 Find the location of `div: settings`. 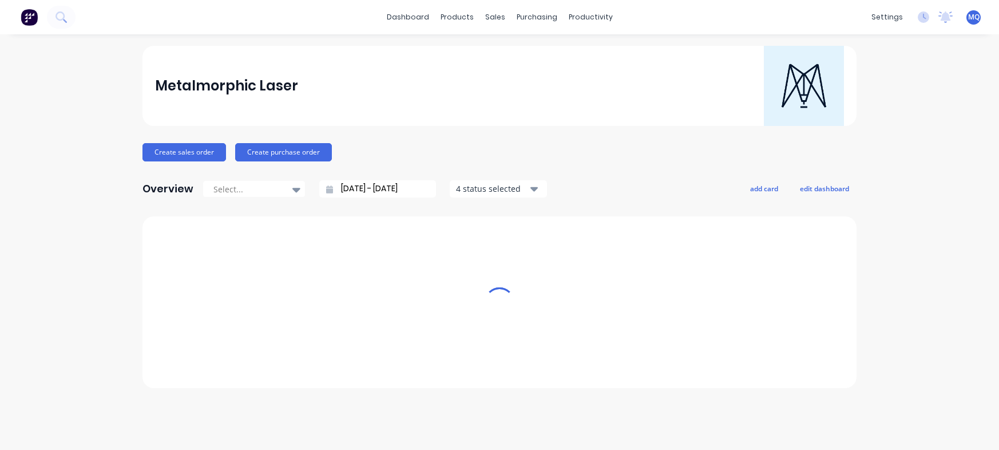

div: settings is located at coordinates (887, 17).